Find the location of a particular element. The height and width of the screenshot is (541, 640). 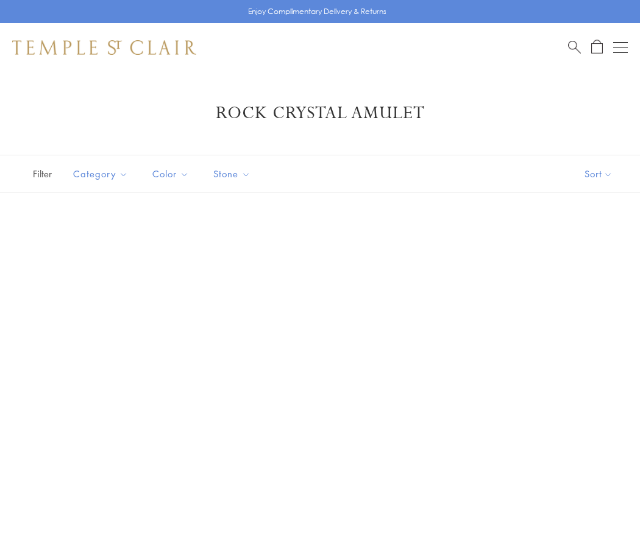

button: Category is located at coordinates (100, 174).